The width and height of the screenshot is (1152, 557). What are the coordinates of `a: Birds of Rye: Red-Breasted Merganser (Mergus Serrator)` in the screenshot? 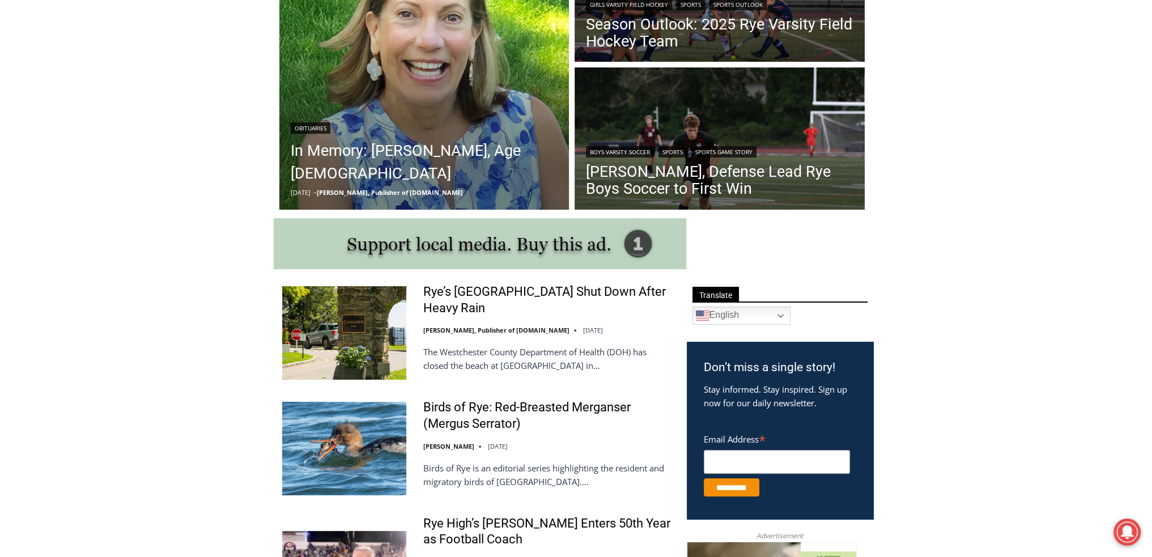 It's located at (547, 415).